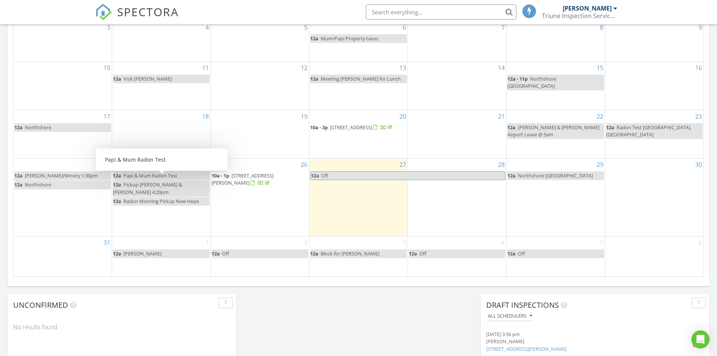 This screenshot has width=717, height=356. Describe the element at coordinates (404, 27) in the screenshot. I see `a: Go to August 6, 2025` at that location.